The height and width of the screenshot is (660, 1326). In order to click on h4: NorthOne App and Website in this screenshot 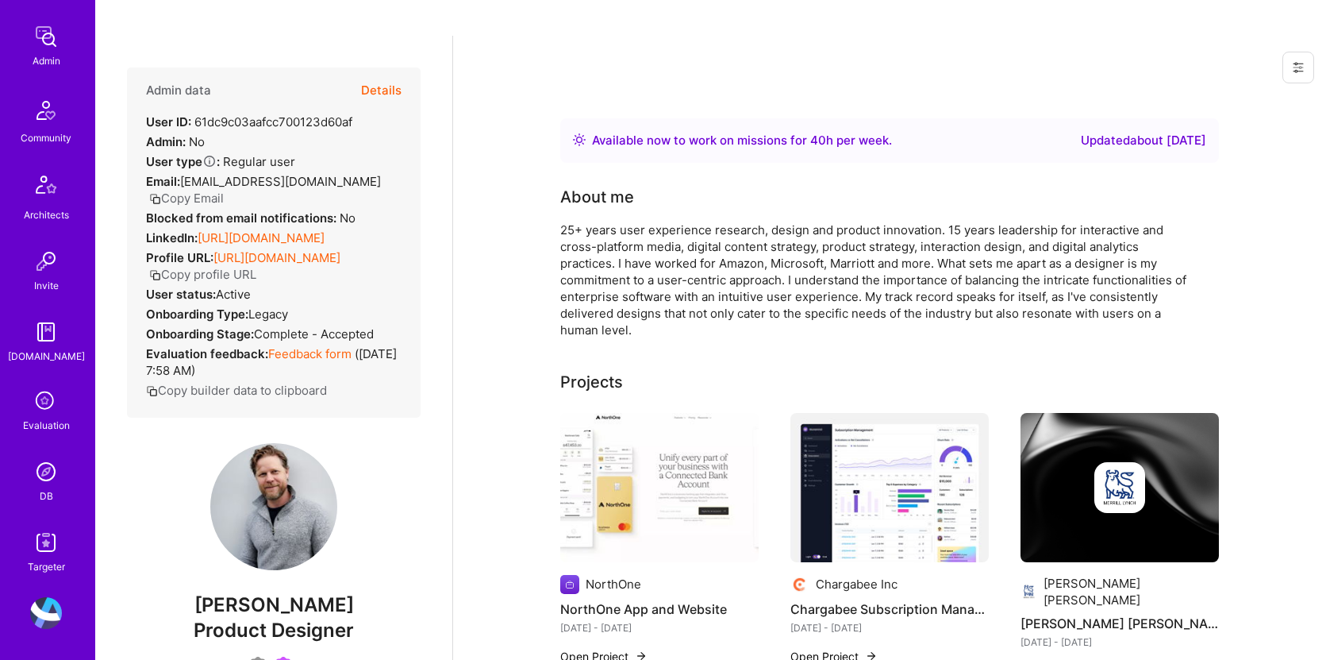, I will do `click(660, 609)`.